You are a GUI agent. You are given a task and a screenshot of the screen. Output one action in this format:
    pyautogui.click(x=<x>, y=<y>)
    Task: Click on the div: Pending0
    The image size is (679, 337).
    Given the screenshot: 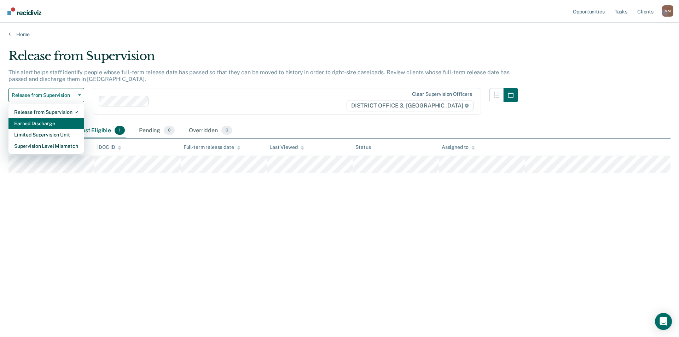 What is the action you would take?
    pyautogui.click(x=157, y=131)
    